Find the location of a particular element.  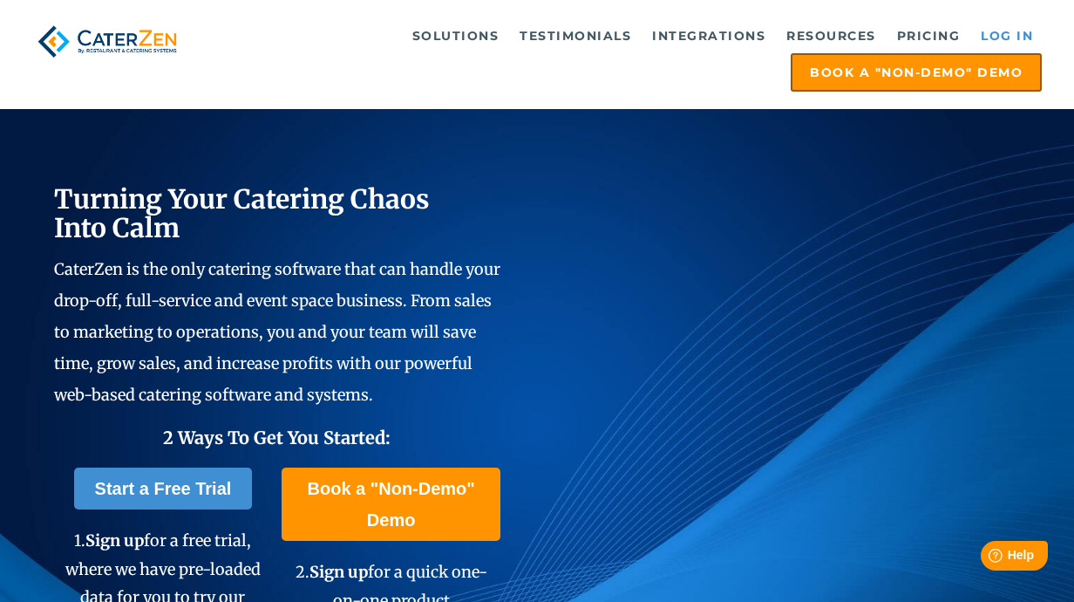

img: caterzen is located at coordinates (107, 41).